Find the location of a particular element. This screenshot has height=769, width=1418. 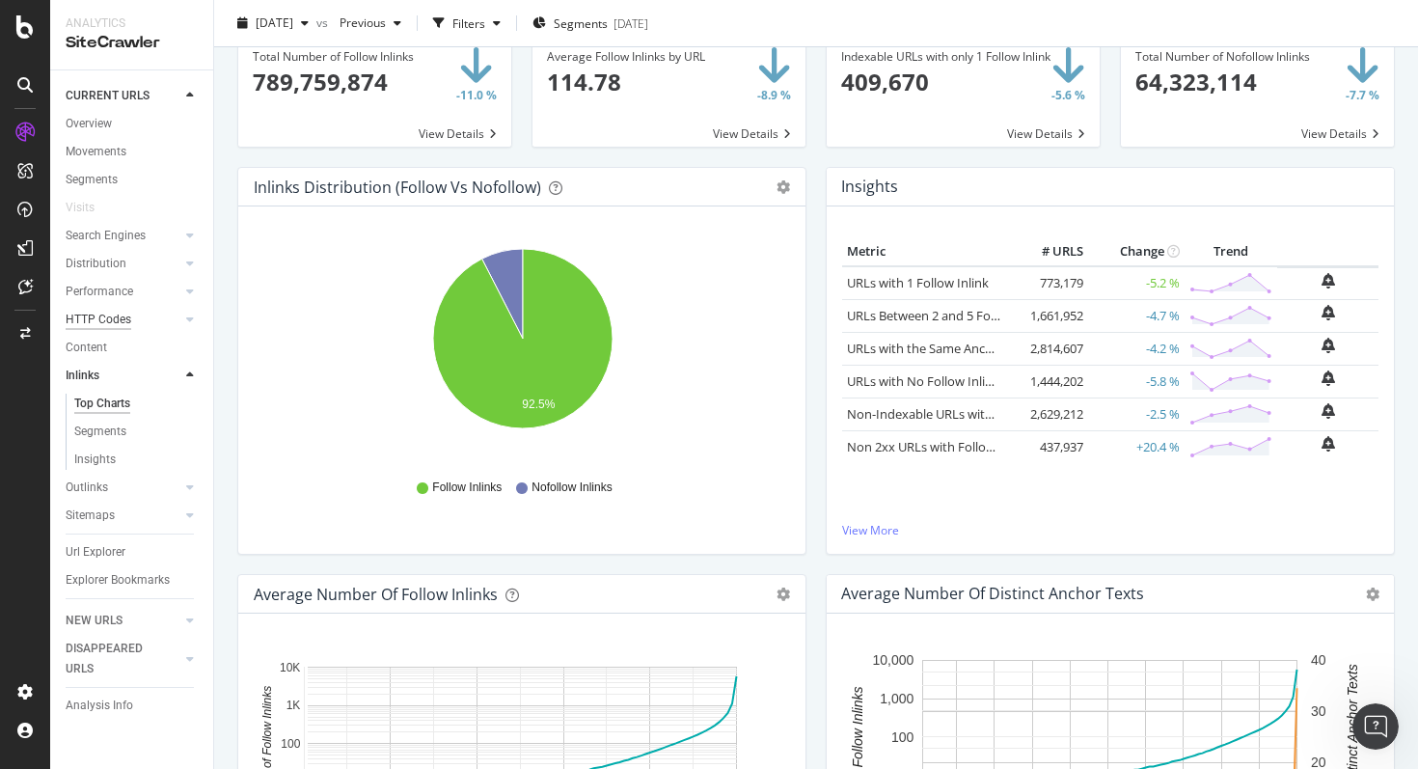

div: Overview is located at coordinates (89, 123).